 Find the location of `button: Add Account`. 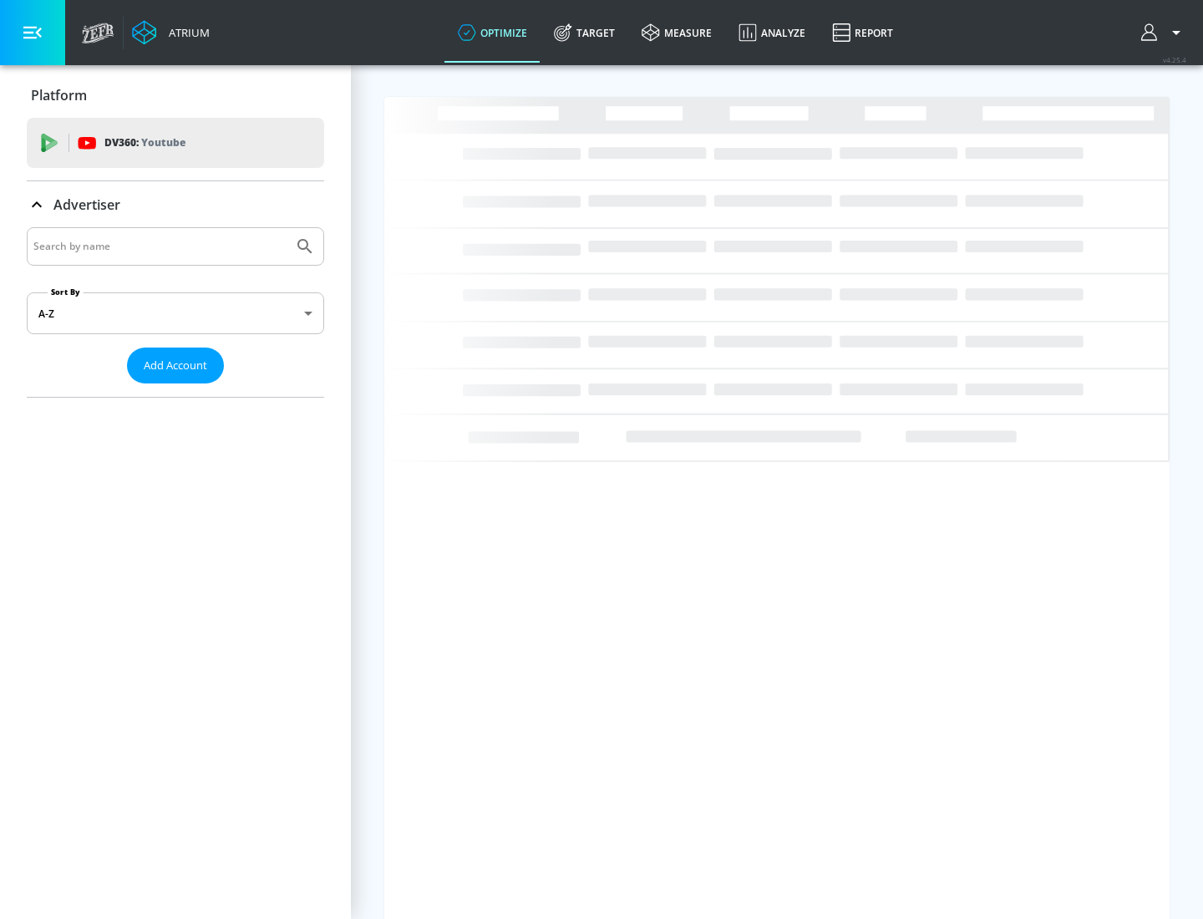

button: Add Account is located at coordinates (175, 365).